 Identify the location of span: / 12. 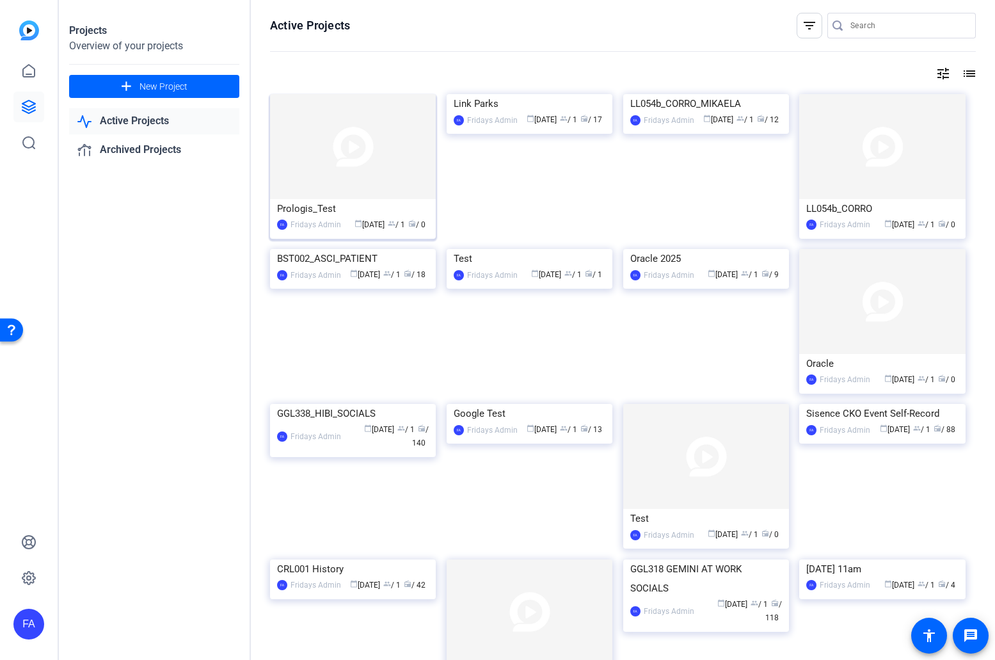
(768, 120).